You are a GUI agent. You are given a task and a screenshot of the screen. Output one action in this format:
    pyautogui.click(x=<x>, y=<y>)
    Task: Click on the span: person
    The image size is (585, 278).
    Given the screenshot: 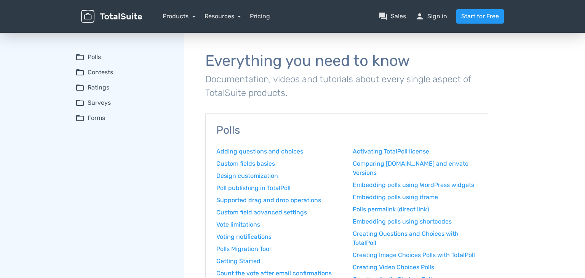 What is the action you would take?
    pyautogui.click(x=420, y=16)
    